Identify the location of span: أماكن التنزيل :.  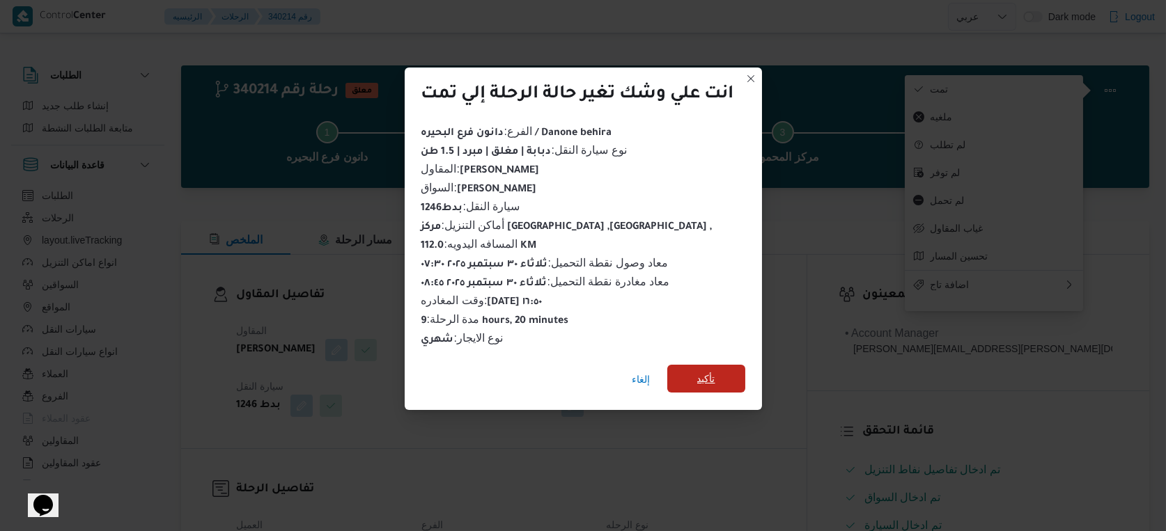
(567, 225).